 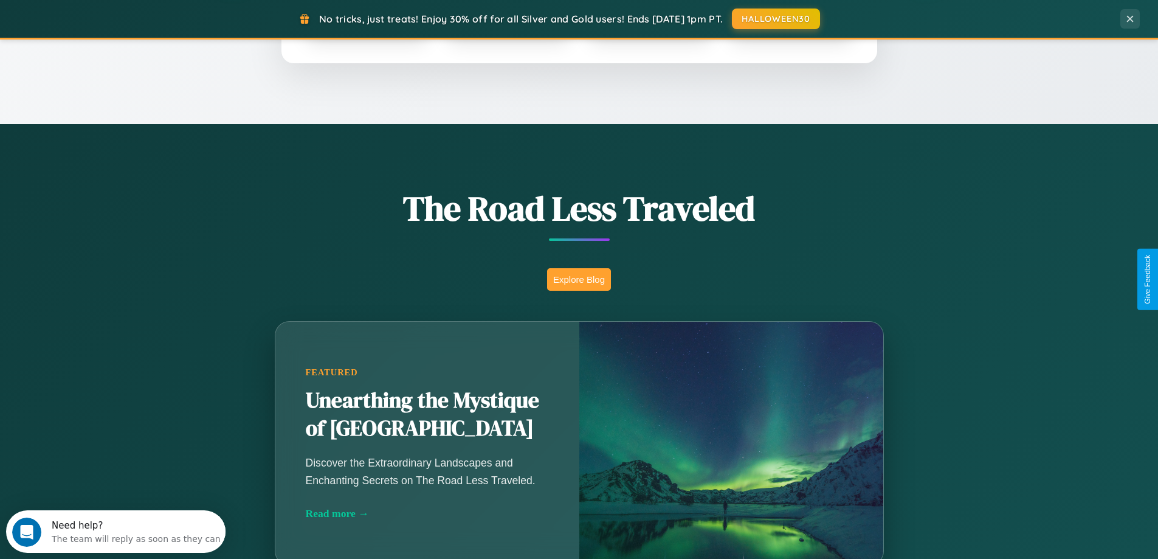 What do you see at coordinates (579, 279) in the screenshot?
I see `button: Explore Blog` at bounding box center [579, 279].